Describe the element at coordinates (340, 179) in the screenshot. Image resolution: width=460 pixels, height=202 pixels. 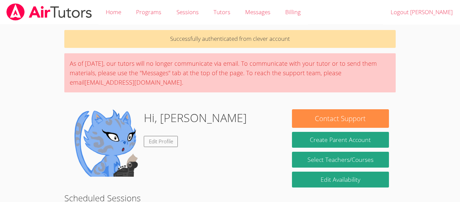
I see `a: Edit Availability` at that location.